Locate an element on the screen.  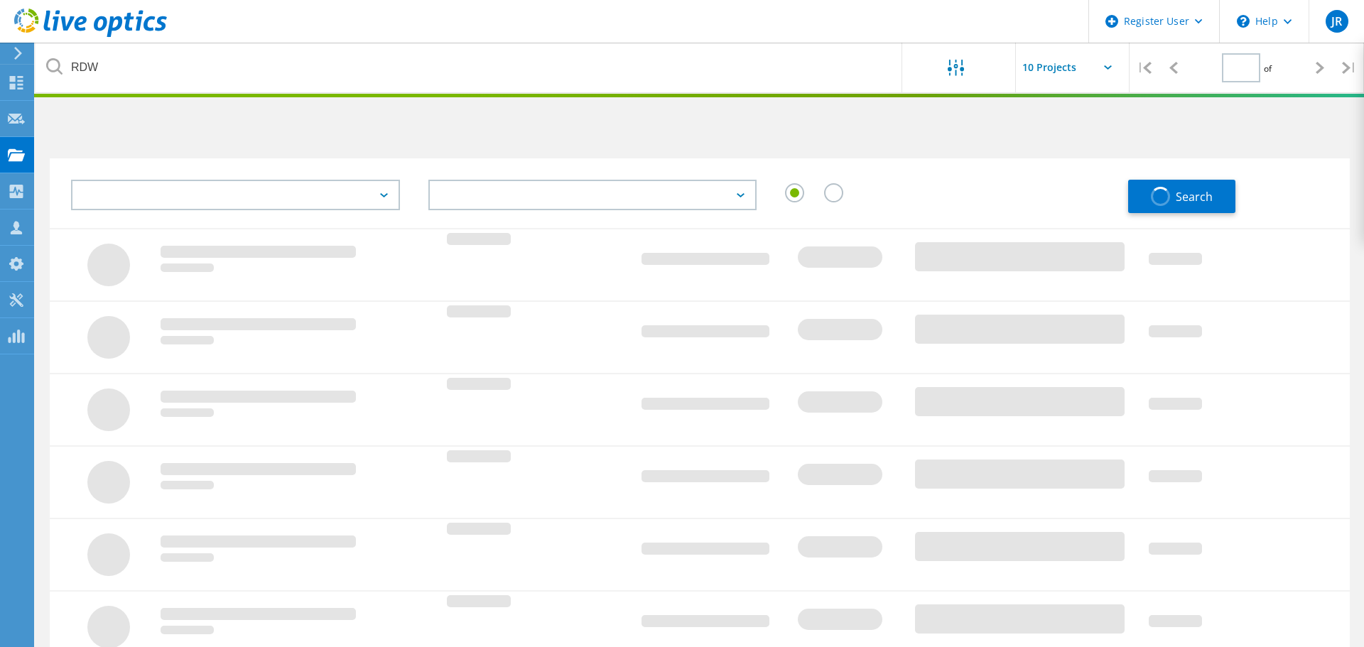
svg: \n is located at coordinates (1244, 21).